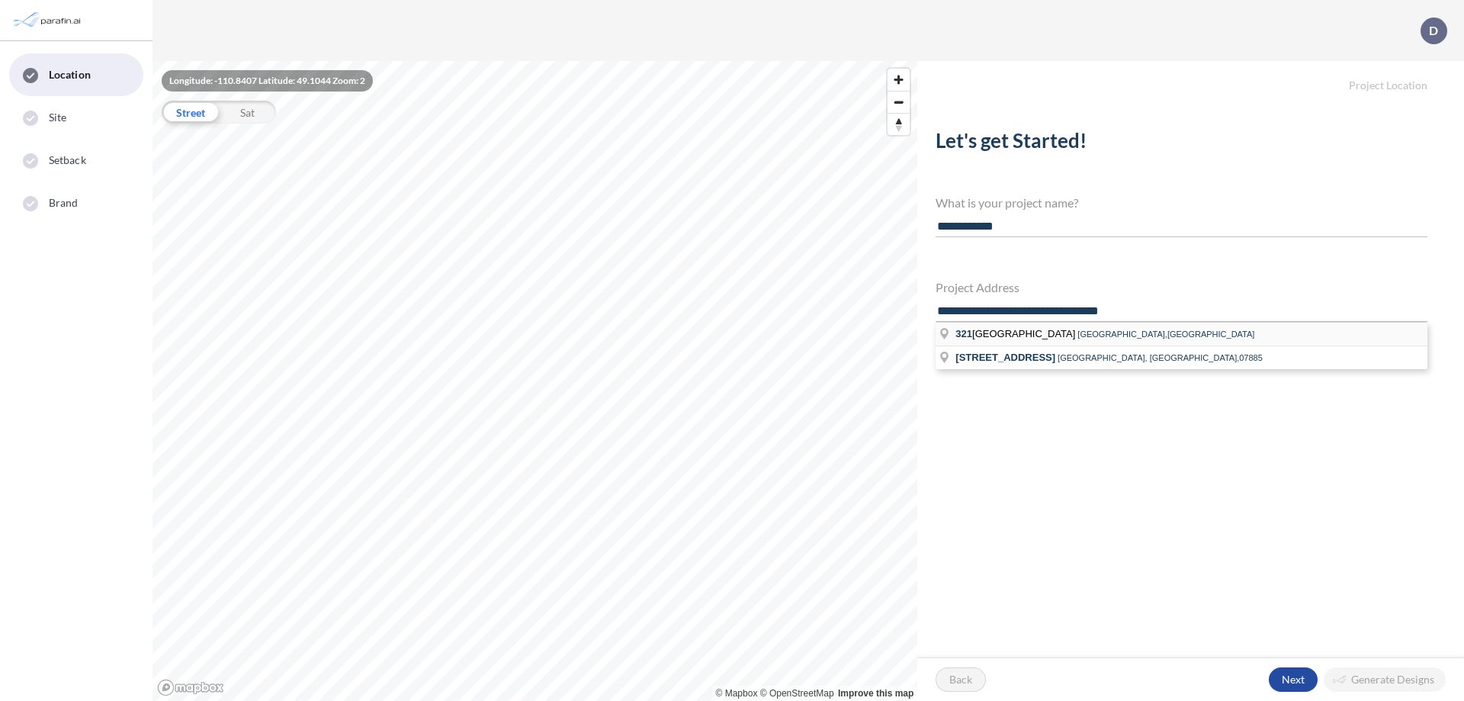 This screenshot has width=1464, height=701. Describe the element at coordinates (964, 333) in the screenshot. I see `span: 321` at that location.